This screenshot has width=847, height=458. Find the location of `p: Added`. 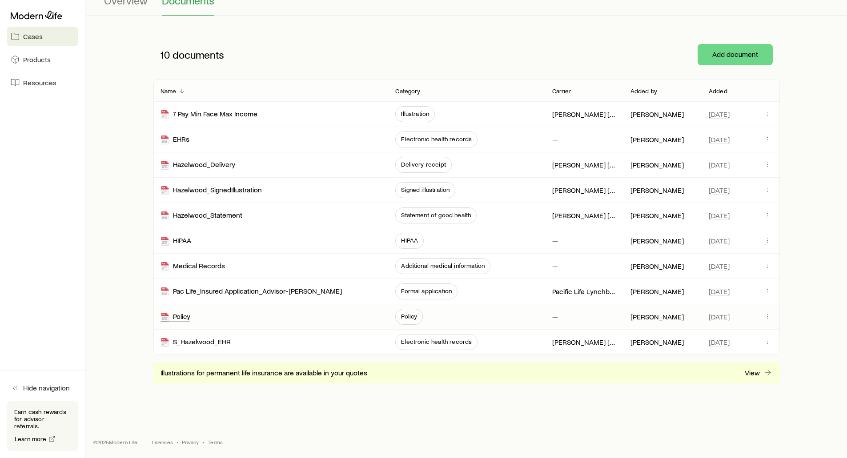

p: Added is located at coordinates (718, 91).